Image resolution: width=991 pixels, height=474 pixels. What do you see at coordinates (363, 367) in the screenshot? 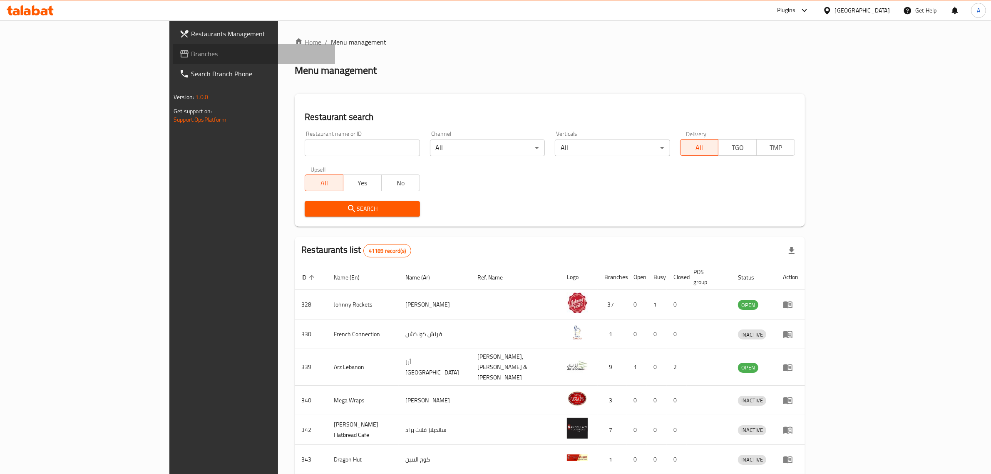
I see `td: Arz Lebanon` at bounding box center [363, 367].